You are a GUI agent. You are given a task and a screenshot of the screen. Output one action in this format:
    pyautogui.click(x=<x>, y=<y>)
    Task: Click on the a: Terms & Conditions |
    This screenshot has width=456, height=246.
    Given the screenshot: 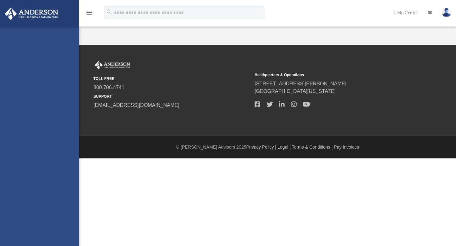 What is the action you would take?
    pyautogui.click(x=312, y=147)
    